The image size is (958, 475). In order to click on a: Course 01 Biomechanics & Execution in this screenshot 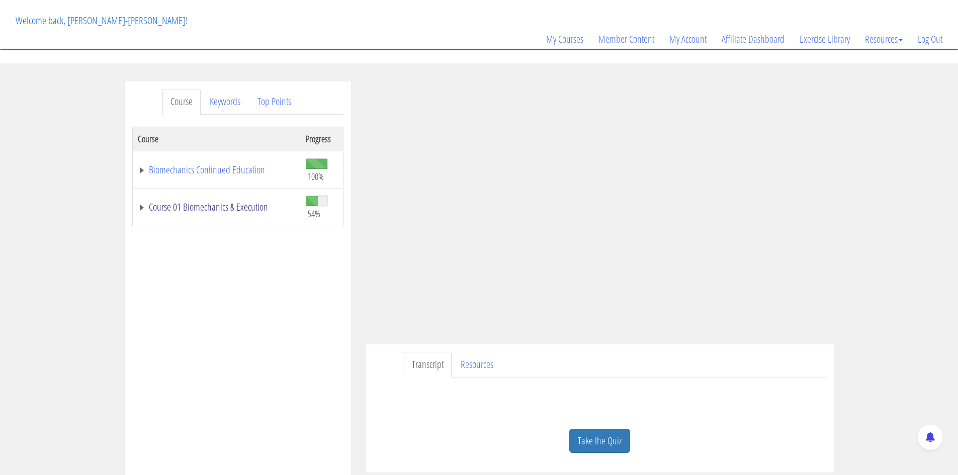, I will do `click(217, 207)`.